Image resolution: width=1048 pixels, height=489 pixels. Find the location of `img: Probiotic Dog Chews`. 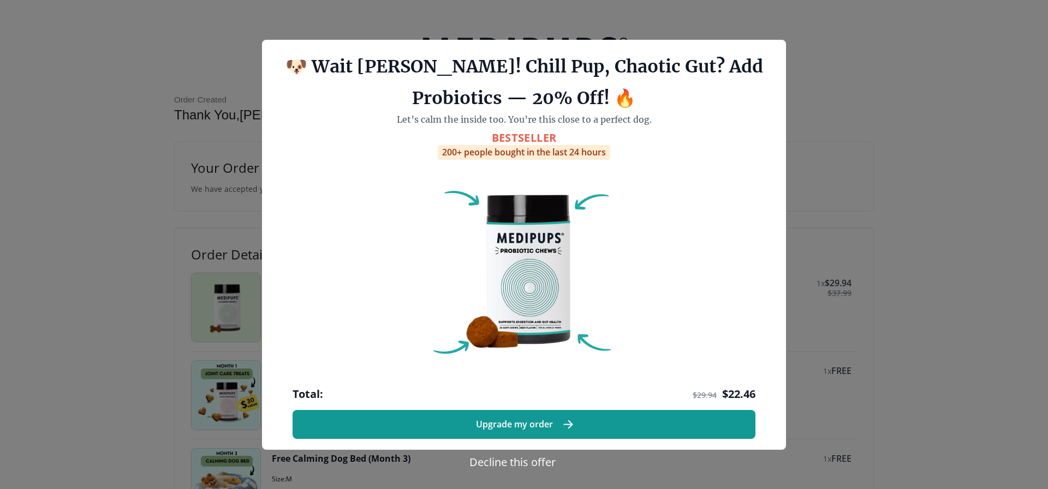

img: Probiotic Dog Chews is located at coordinates (524, 269).